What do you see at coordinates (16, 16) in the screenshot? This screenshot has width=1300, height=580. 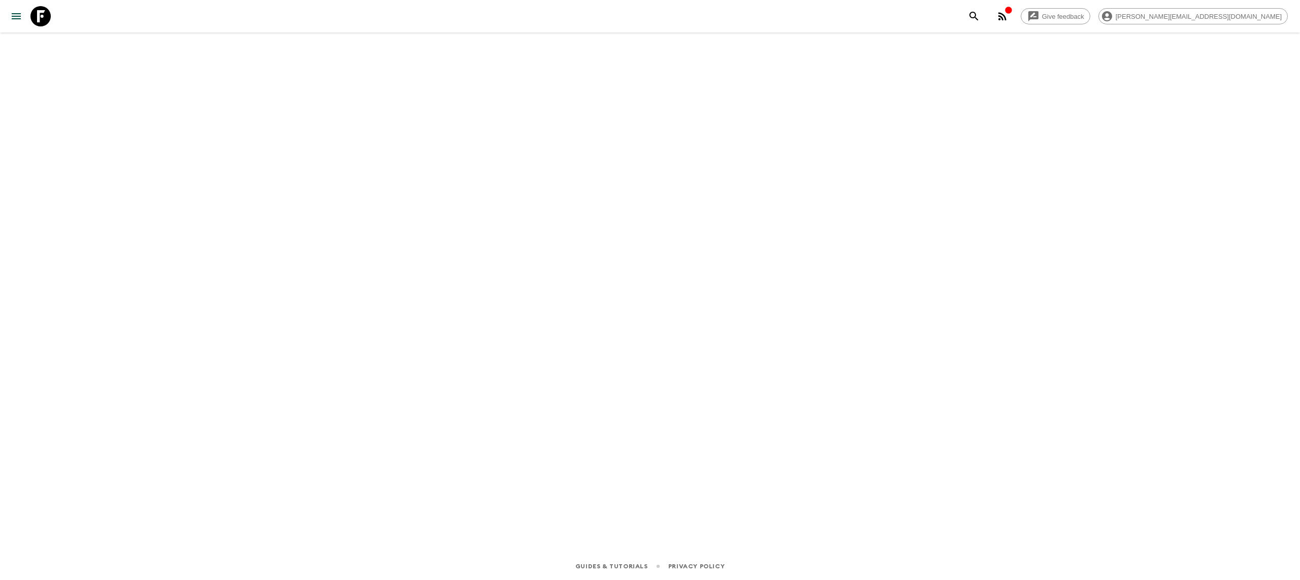 I see `button: menu` at bounding box center [16, 16].